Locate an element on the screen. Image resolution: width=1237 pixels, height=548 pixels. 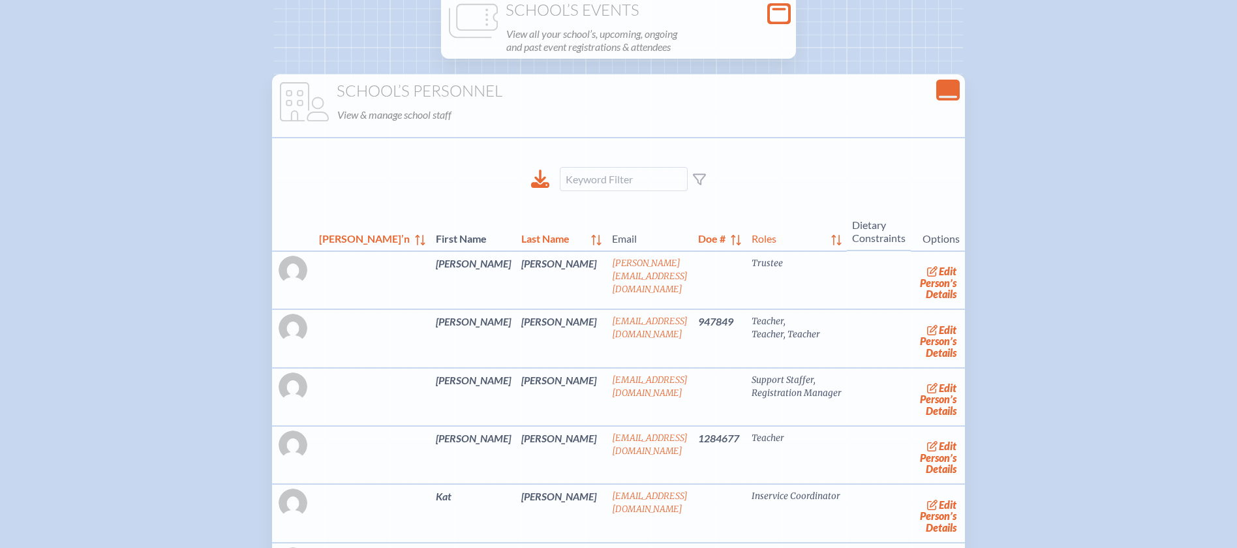
span: Last Name is located at coordinates (553, 237).